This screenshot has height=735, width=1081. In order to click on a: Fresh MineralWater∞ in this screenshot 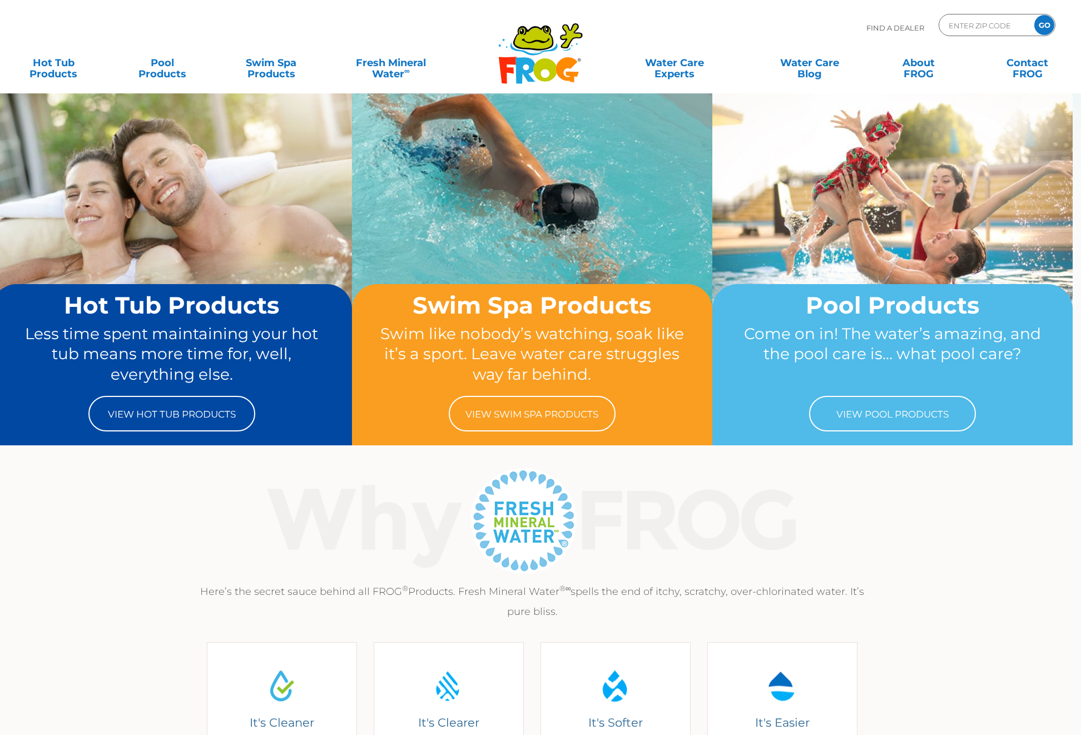, I will do `click(390, 63)`.